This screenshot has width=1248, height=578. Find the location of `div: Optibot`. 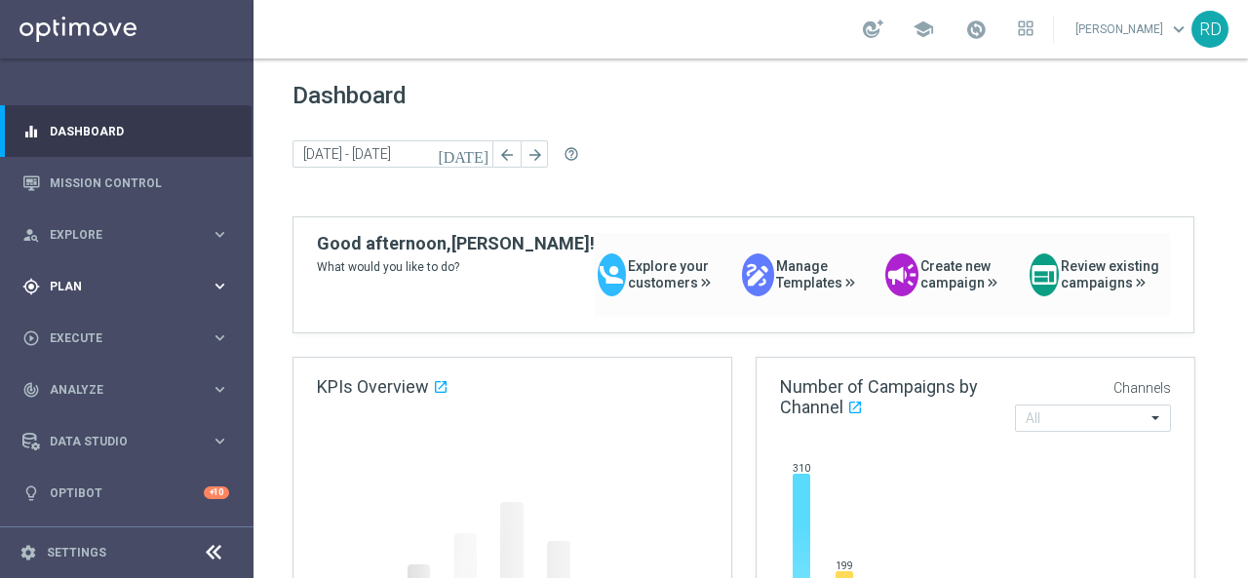

div: Optibot is located at coordinates (126, 492).